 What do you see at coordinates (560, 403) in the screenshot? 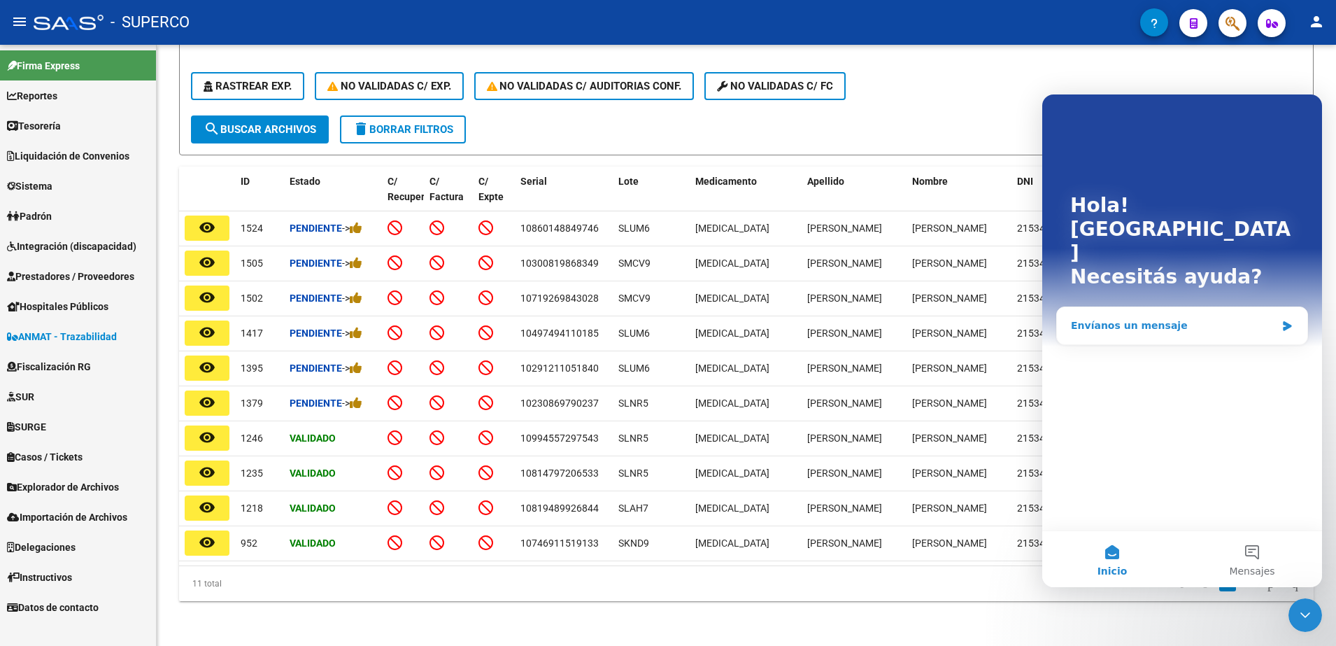
I see `span: 10230869790237` at bounding box center [560, 403].